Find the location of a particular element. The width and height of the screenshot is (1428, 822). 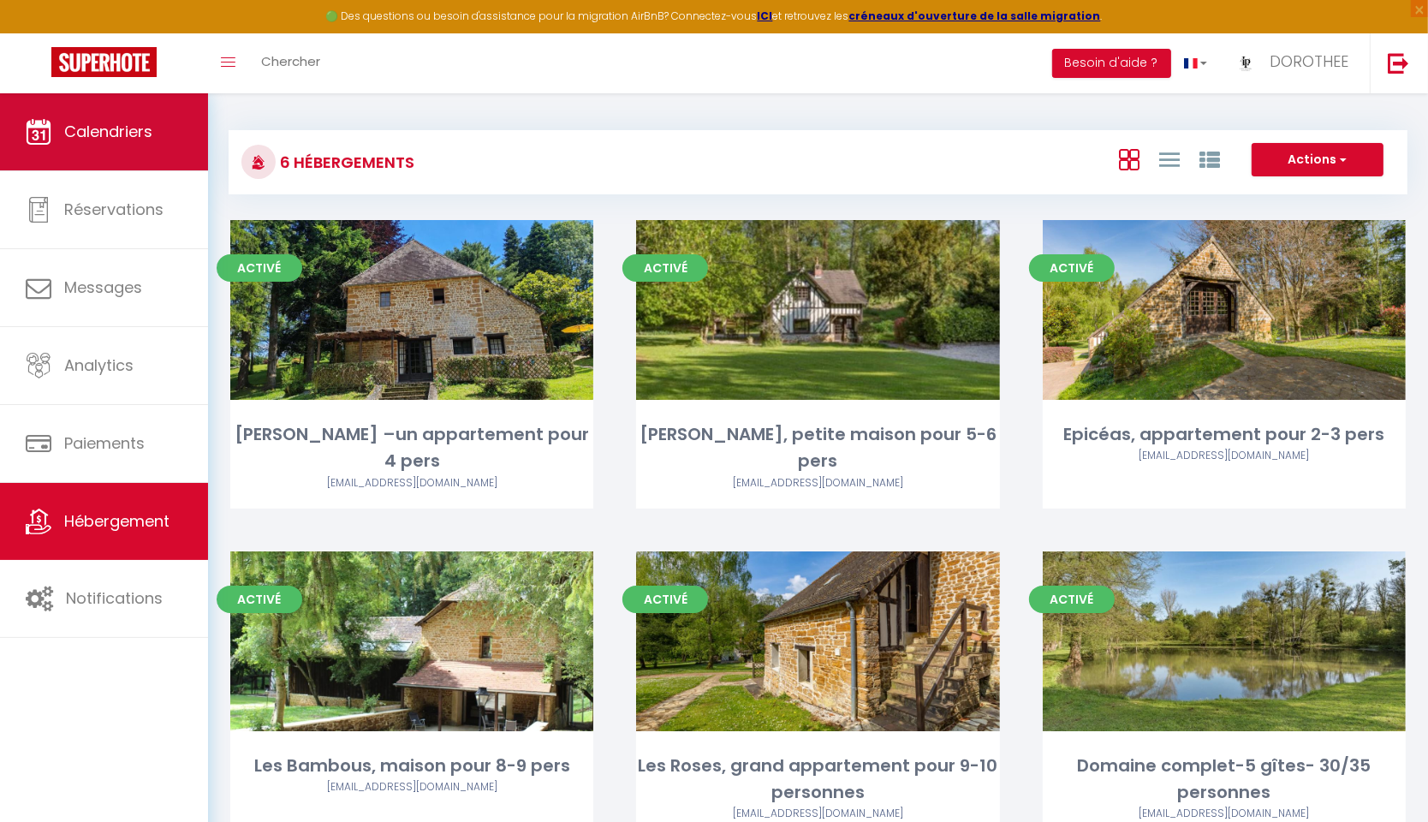

img: logout is located at coordinates (1398, 63).